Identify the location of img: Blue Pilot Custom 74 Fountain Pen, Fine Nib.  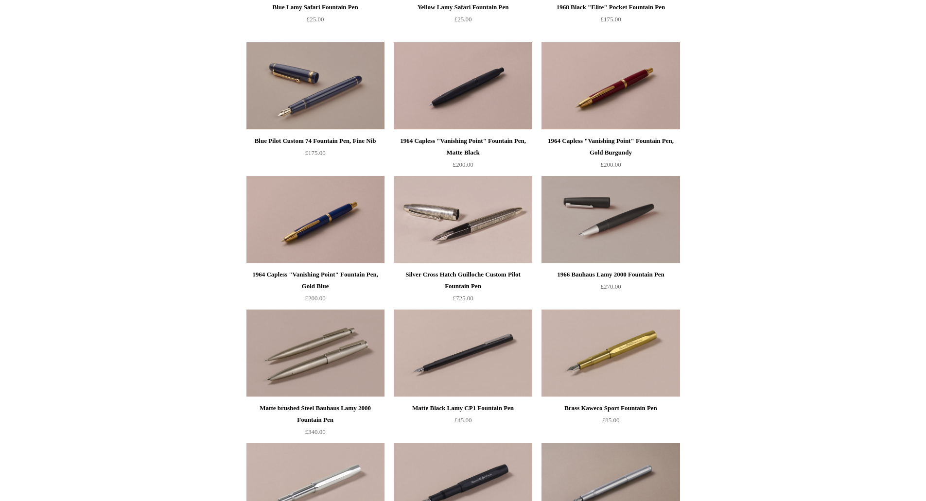
(316, 86).